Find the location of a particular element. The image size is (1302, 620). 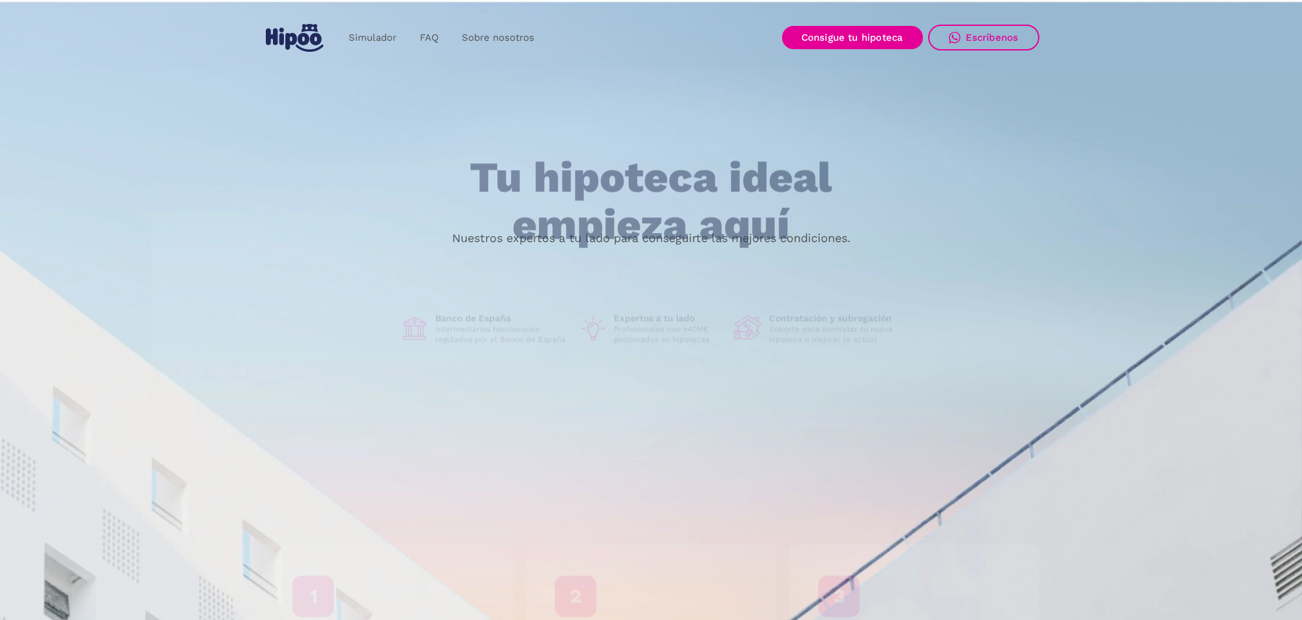

p: Soporte para contratar tu nueva hipoteca o mejorar la actual is located at coordinates (836, 334).